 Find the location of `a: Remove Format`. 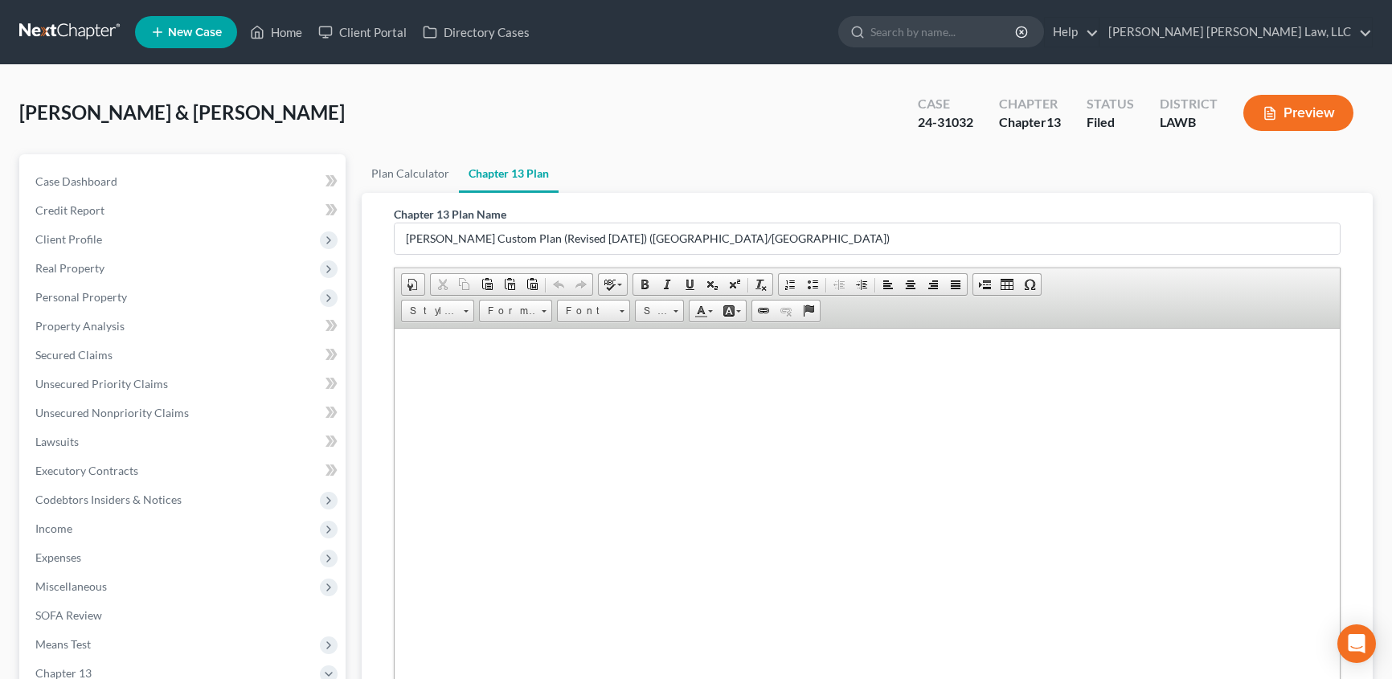

a: Remove Format is located at coordinates (761, 285).